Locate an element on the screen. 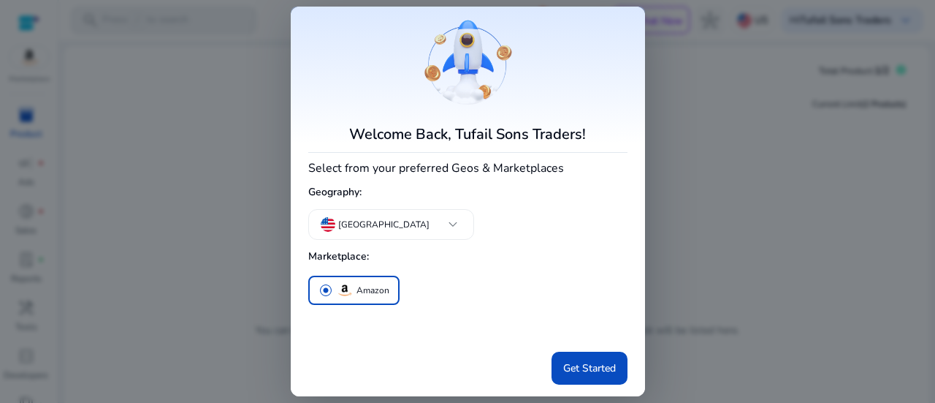 Image resolution: width=935 pixels, height=403 pixels. img: us.svg is located at coordinates (328, 224).